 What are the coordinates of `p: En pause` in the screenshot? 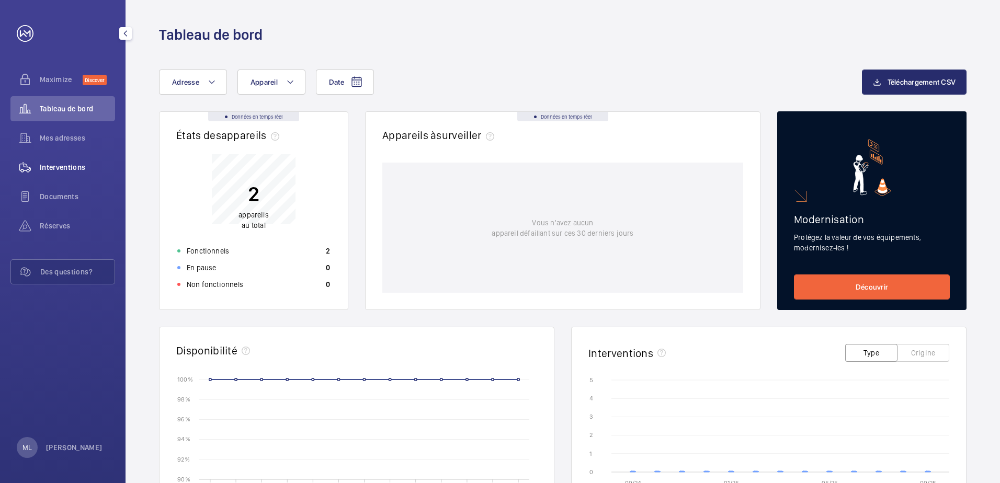 It's located at (201, 268).